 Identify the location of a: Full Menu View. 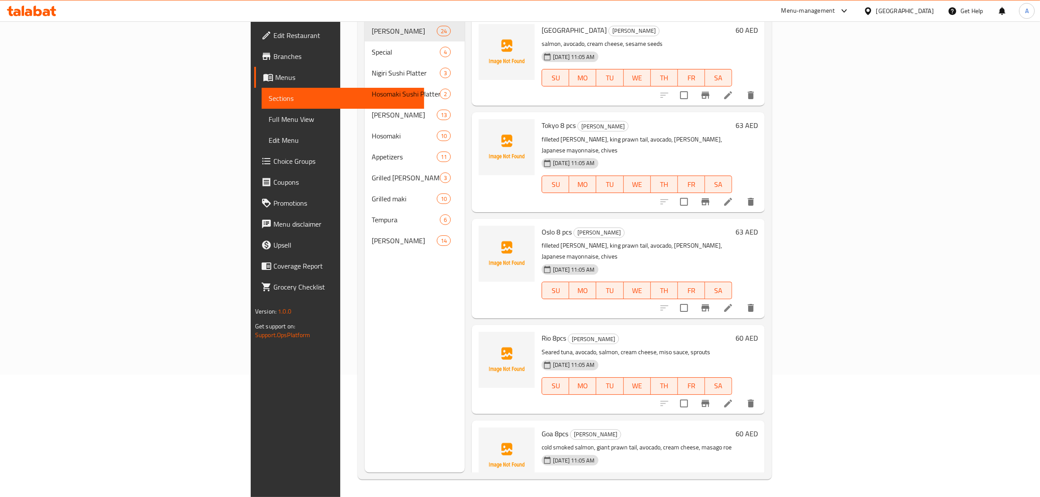
(343, 119).